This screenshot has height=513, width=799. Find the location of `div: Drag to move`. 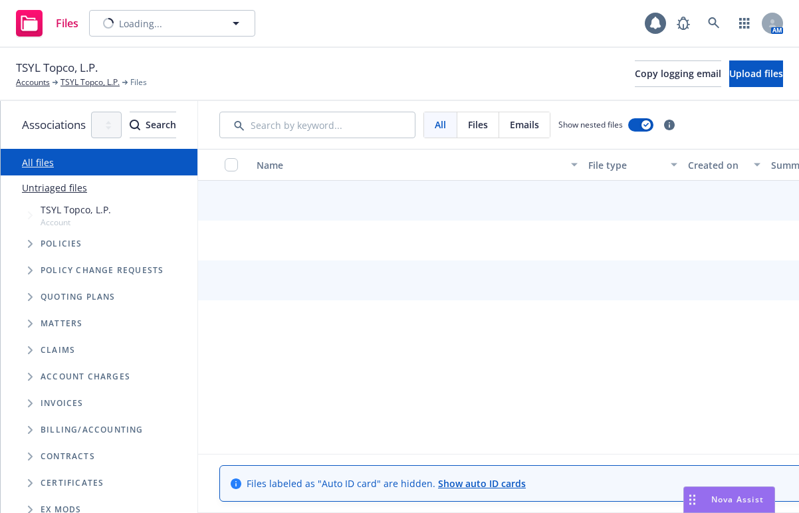

div: Drag to move is located at coordinates (692, 500).